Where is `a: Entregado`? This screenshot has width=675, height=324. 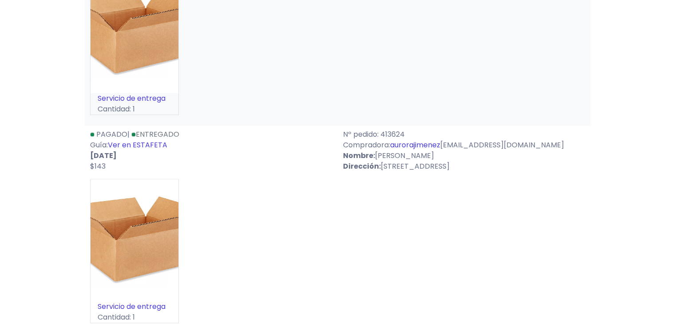
a: Entregado is located at coordinates (155, 134).